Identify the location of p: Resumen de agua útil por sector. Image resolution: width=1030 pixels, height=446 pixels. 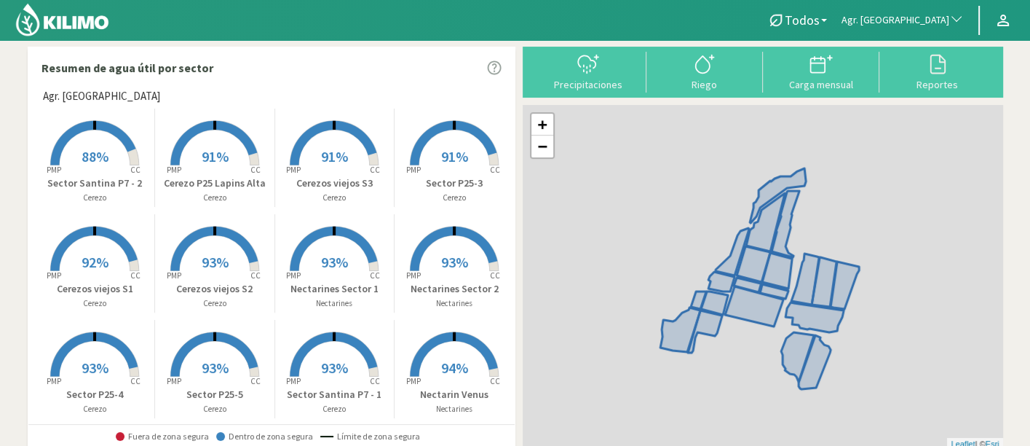
(127, 68).